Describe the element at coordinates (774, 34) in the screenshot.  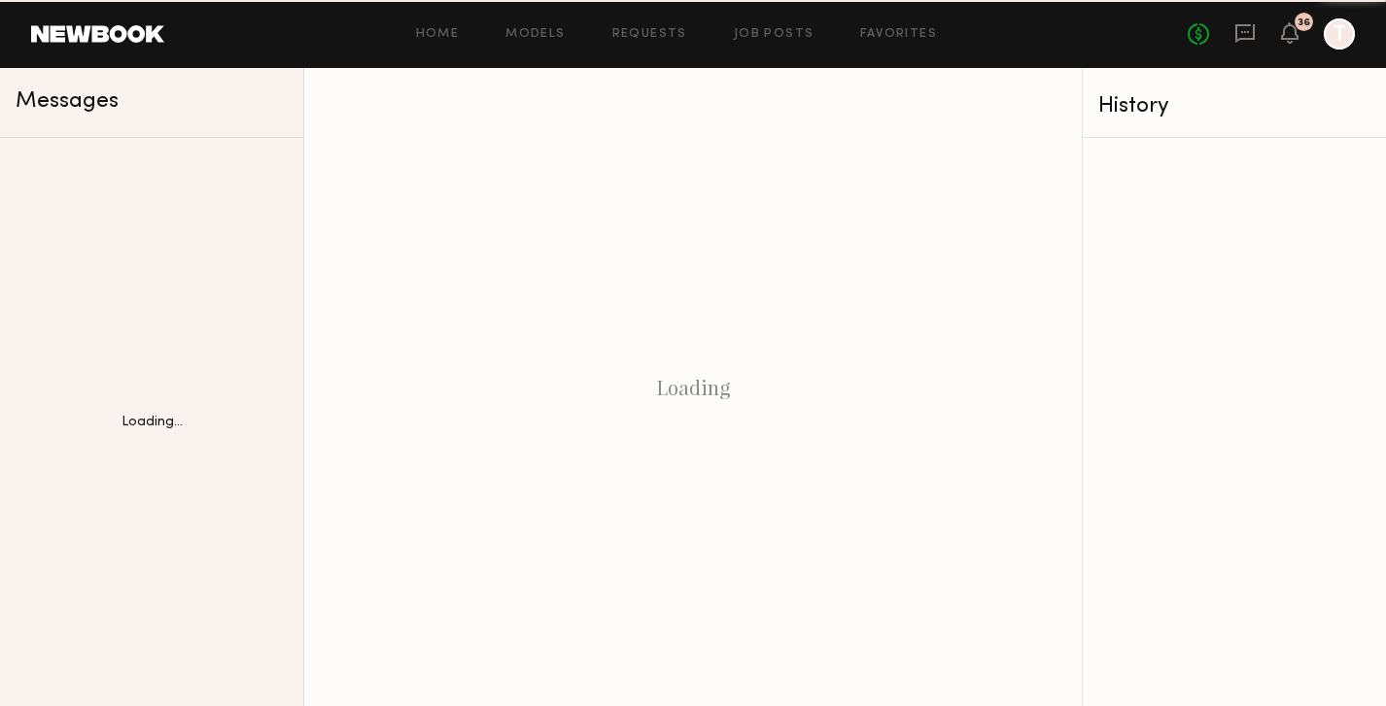
I see `a: Job Posts` at that location.